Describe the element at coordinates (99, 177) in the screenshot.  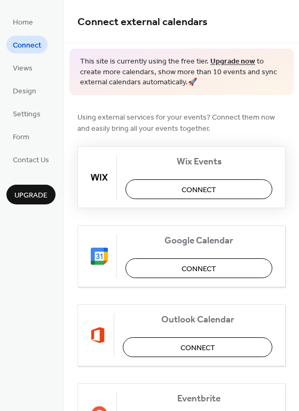
I see `img: wix` at that location.